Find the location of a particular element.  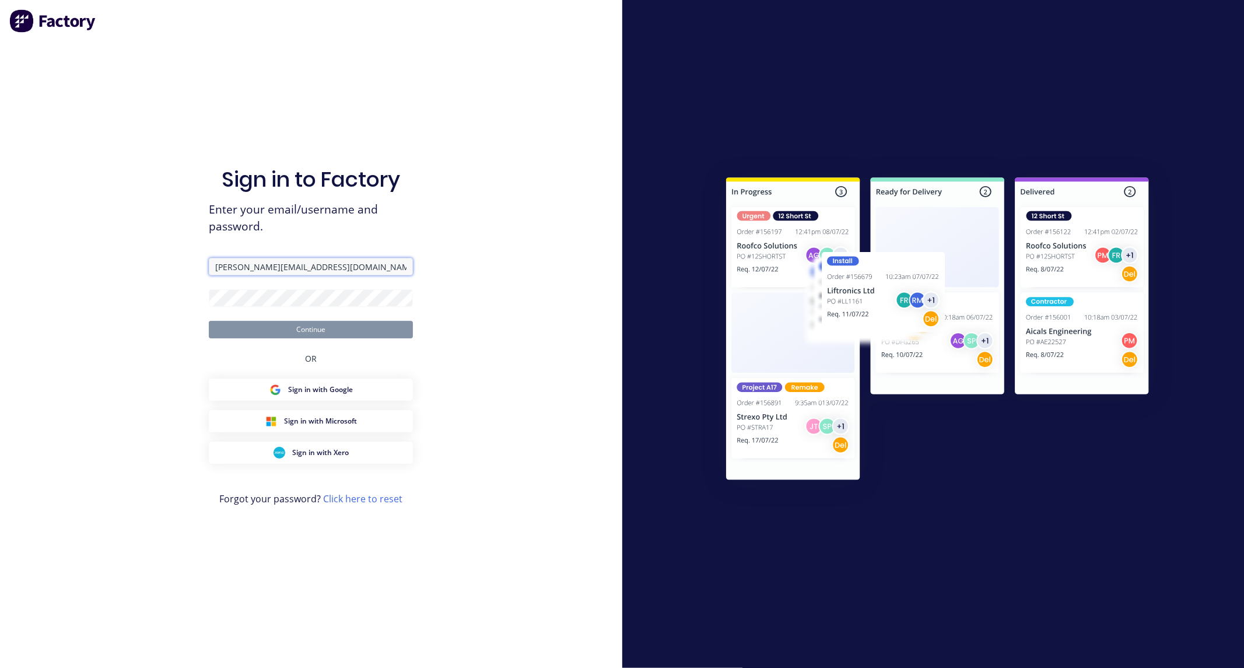

span: Sign in with Microsoft is located at coordinates (320, 421).